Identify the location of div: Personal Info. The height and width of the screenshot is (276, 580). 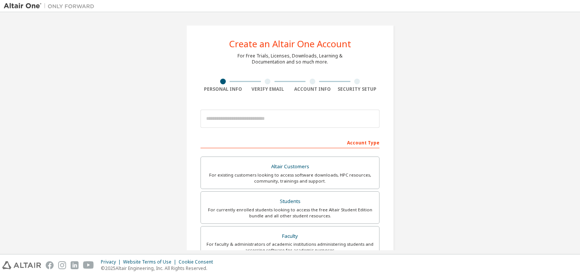
(223, 89).